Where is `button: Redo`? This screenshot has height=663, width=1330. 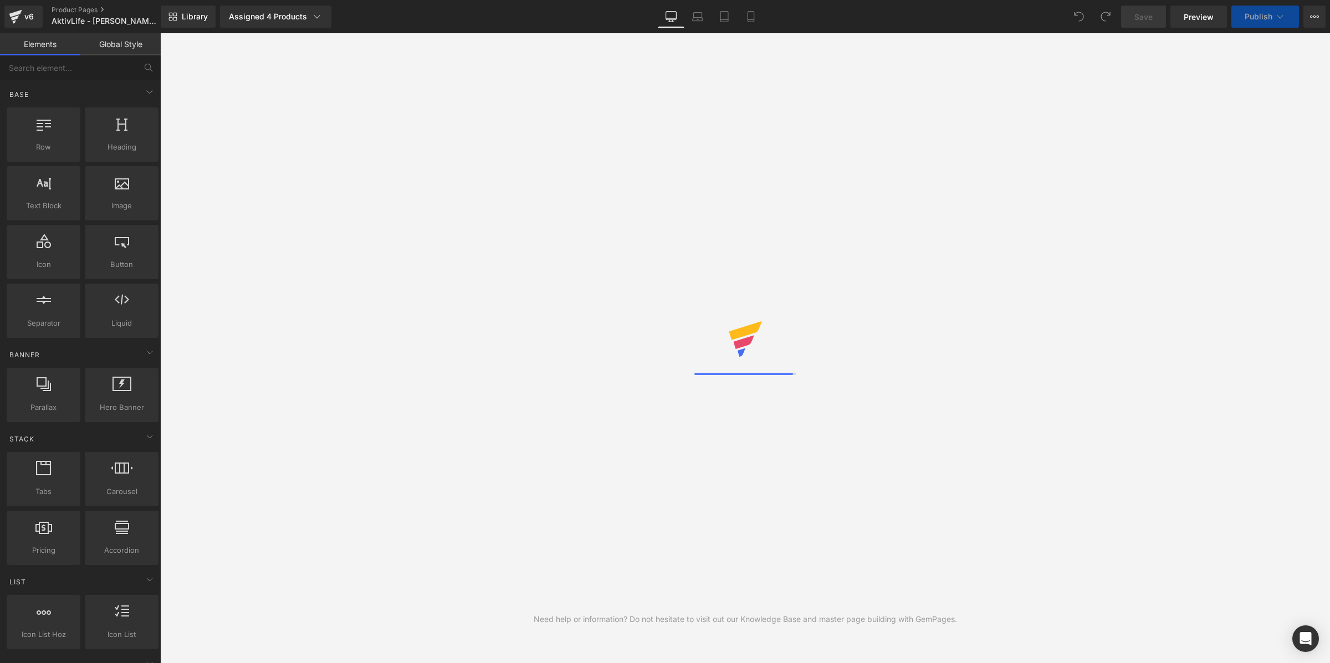 button: Redo is located at coordinates (1105, 17).